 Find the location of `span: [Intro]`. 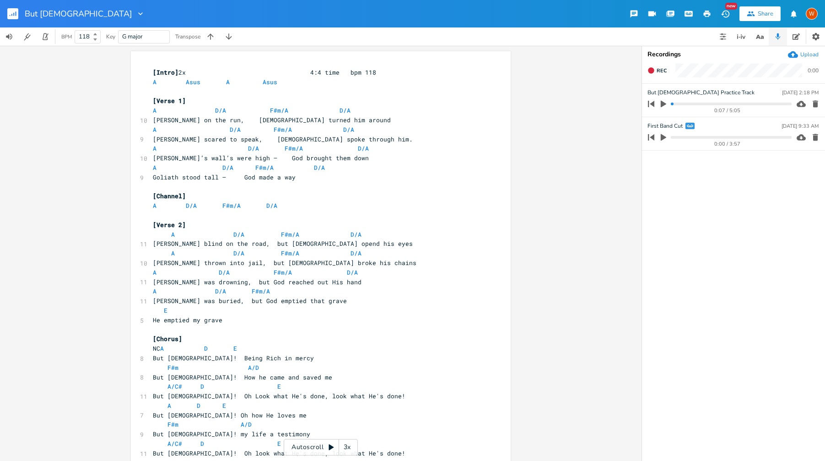

span: [Intro] is located at coordinates (166, 72).